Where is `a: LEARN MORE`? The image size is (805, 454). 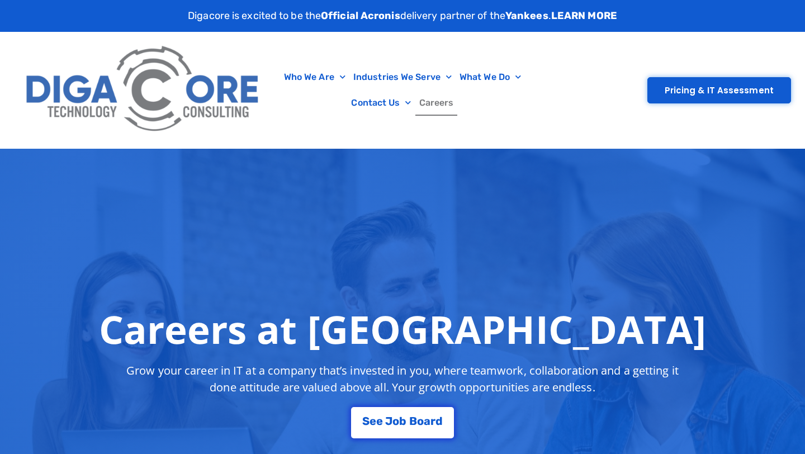
a: LEARN MORE is located at coordinates (585, 16).